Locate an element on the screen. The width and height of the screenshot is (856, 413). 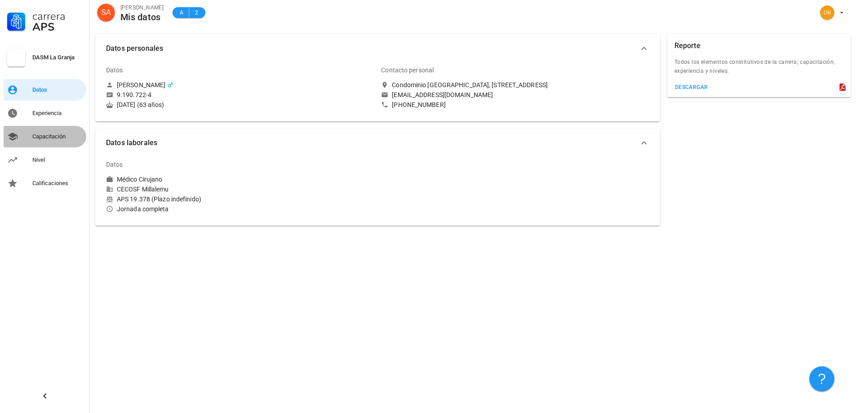
div: Todos los elementos constitutivos de la carrera; capacitación, experiencia y niveles. is located at coordinates (759, 69).